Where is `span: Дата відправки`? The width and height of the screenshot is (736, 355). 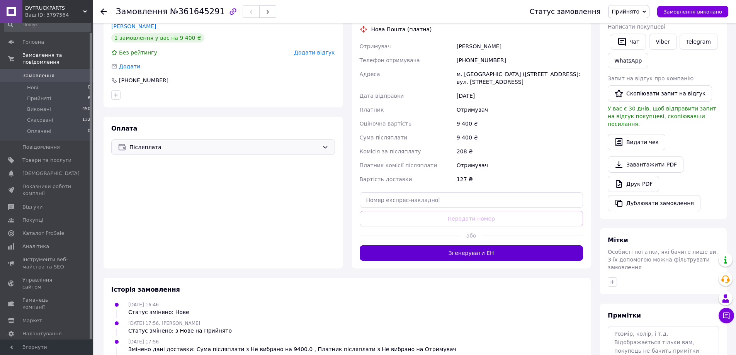 span: Дата відправки is located at coordinates (382, 96).